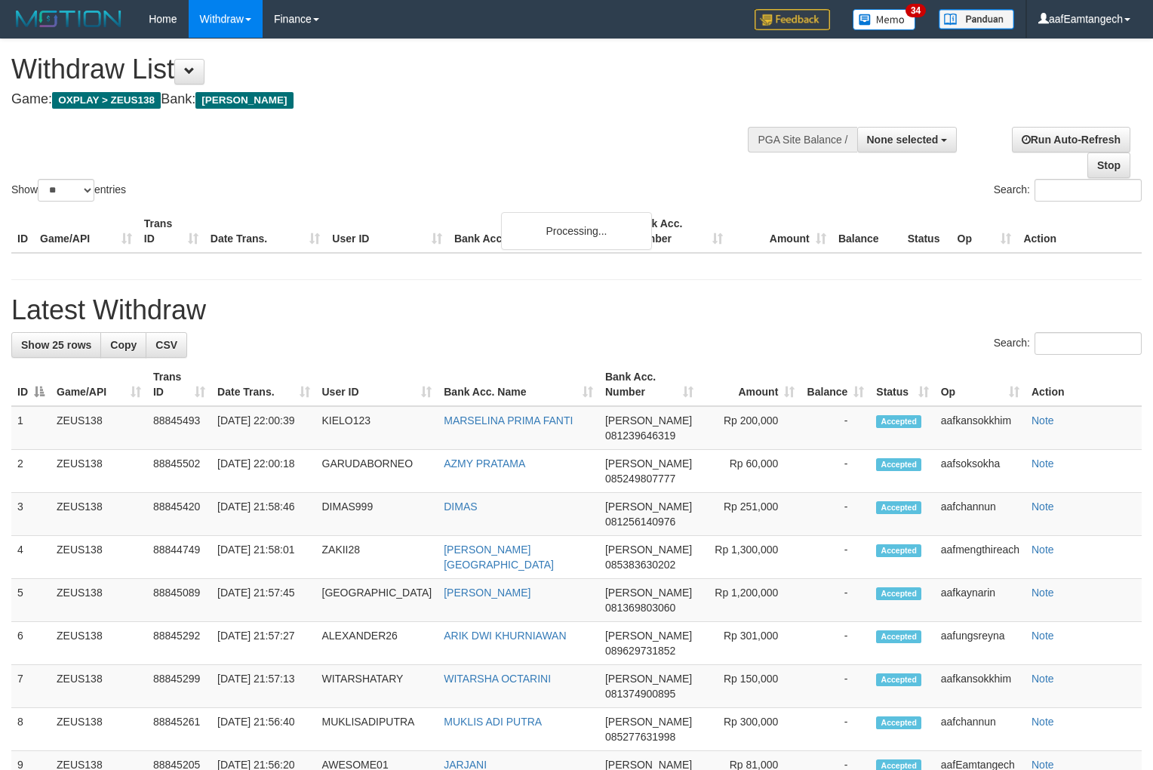 The image size is (1153, 770). What do you see at coordinates (980, 729) in the screenshot?
I see `td: aafchannun` at bounding box center [980, 729].